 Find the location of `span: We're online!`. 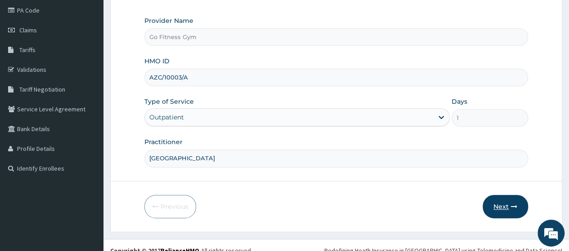

span: We're online! is located at coordinates (88, 116).